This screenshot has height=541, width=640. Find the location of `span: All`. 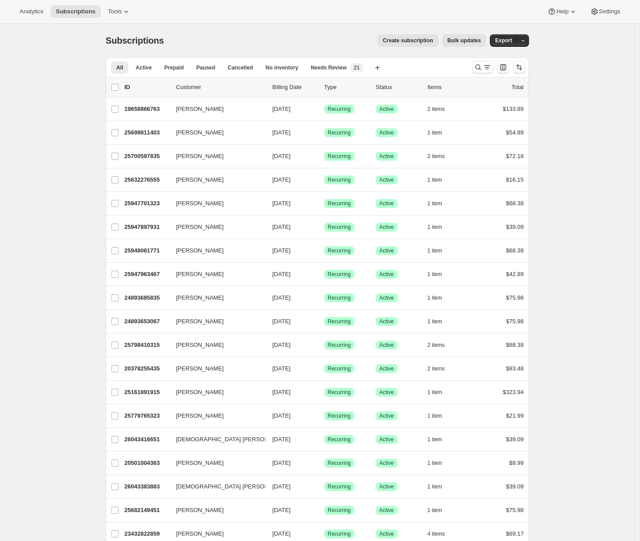

span: All is located at coordinates (119, 68).